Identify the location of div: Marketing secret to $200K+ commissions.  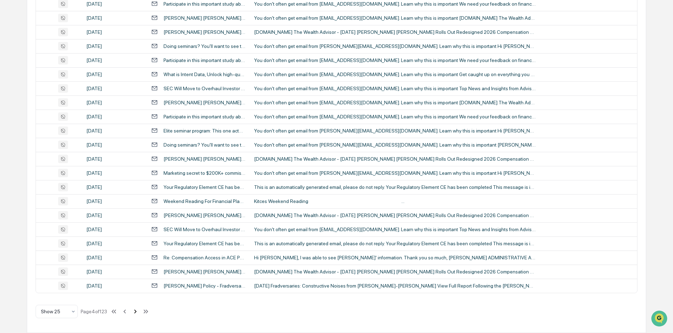
(204, 173).